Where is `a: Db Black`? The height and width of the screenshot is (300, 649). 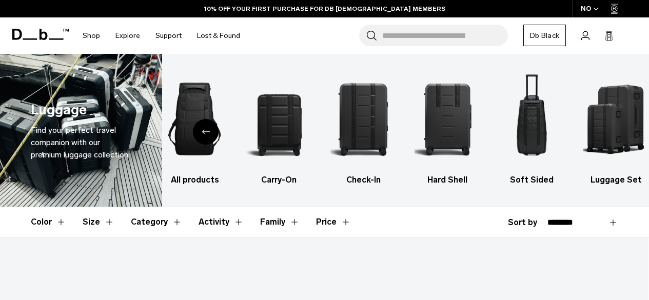 a: Db Black is located at coordinates (544, 35).